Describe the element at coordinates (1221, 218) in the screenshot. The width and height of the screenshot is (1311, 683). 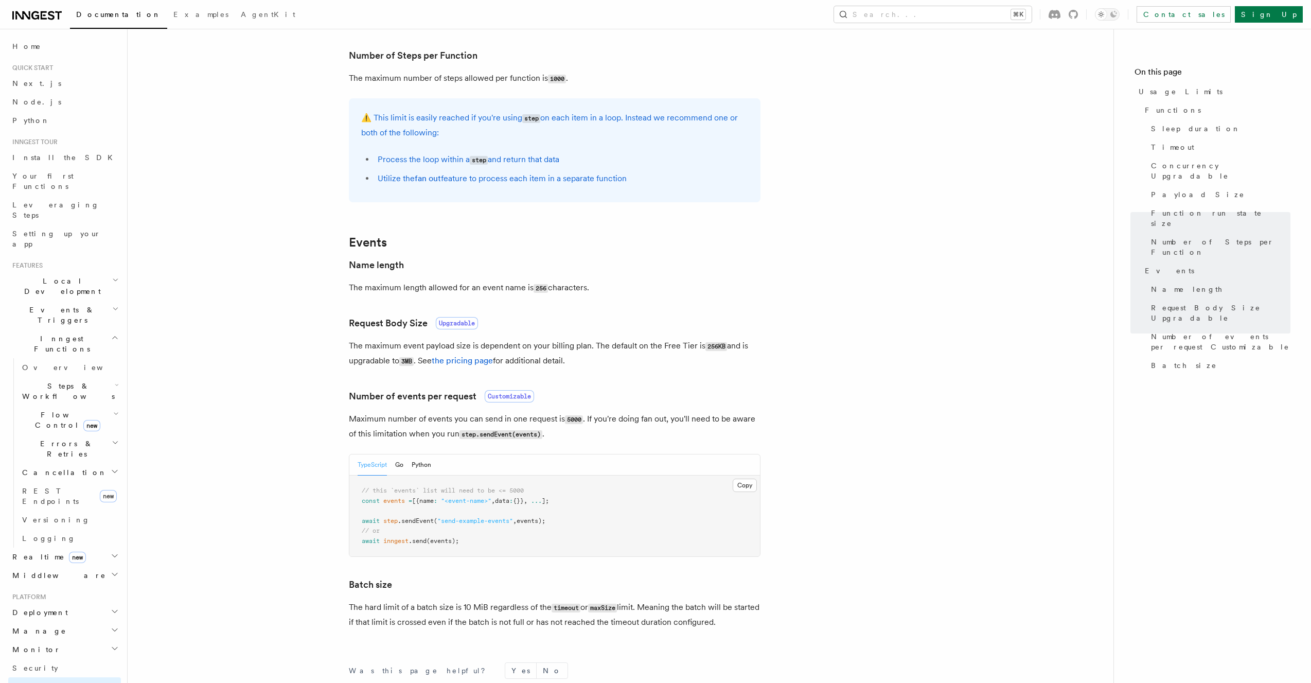
I see `span: Function run state size` at that location.